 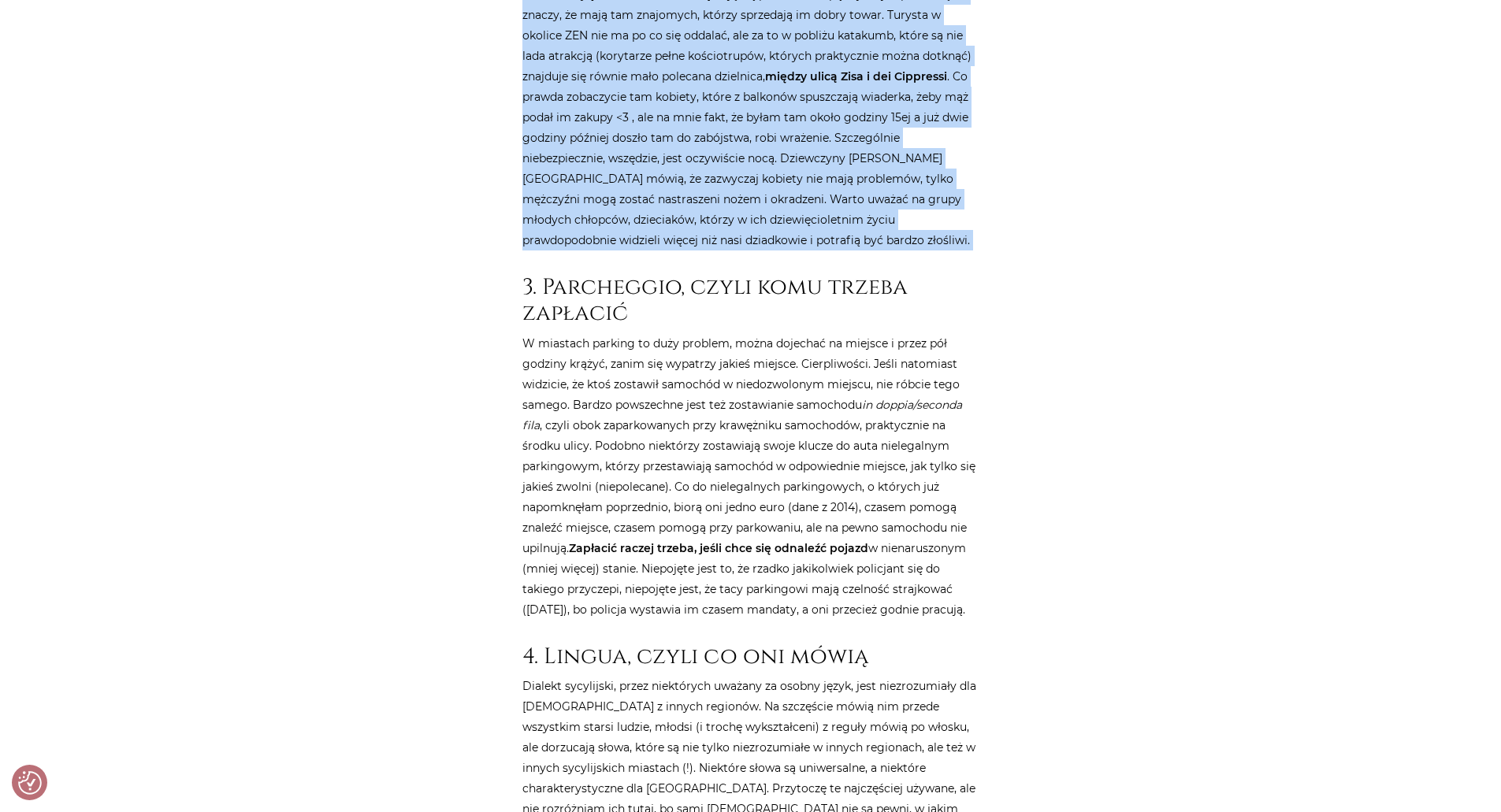 I want to click on h2: 4. Lingua, czyli co oni mówią, so click(x=750, y=657).